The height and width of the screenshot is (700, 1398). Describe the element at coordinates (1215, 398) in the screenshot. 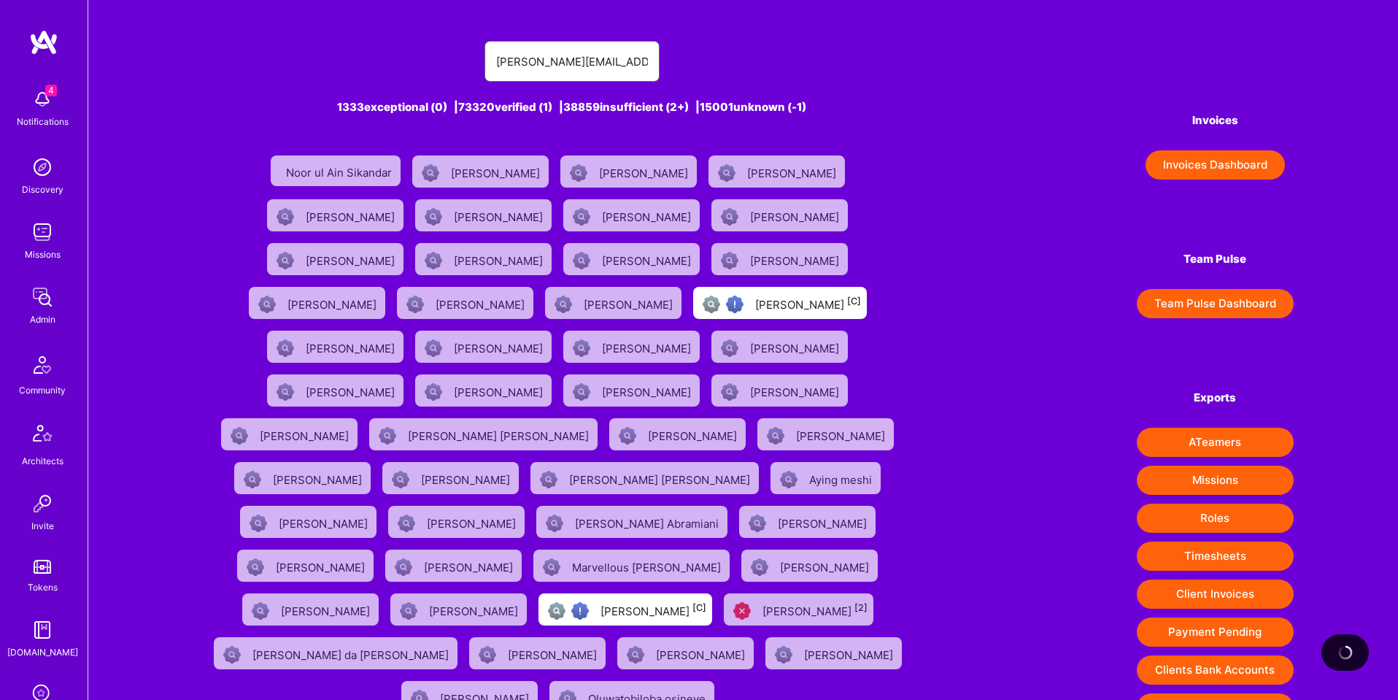

I see `h4: Exports` at that location.